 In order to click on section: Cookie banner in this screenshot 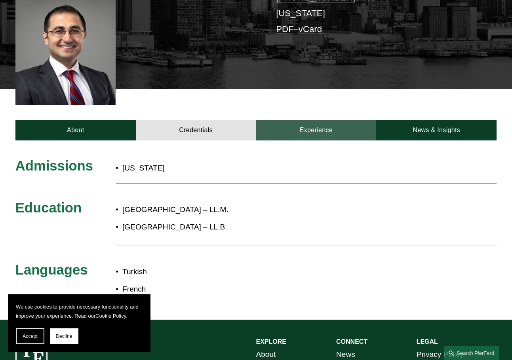, I will do `click(79, 324)`.